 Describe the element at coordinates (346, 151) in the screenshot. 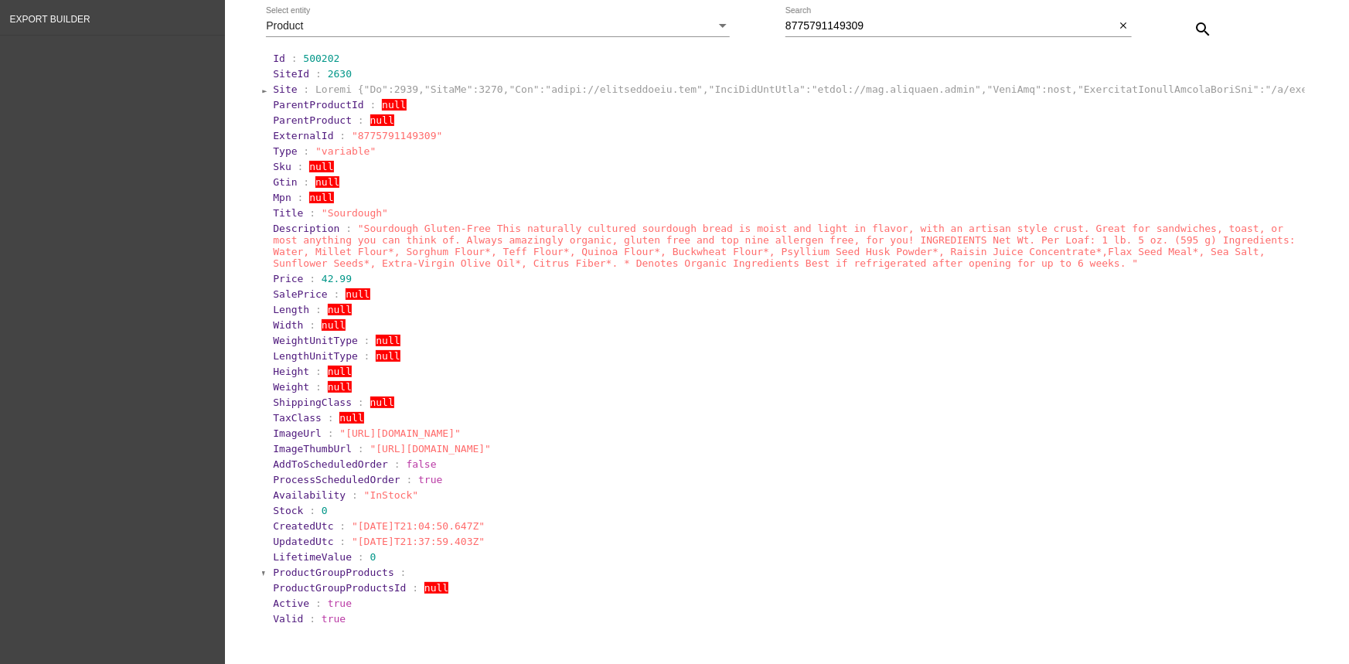

I see `span: "variable"` at that location.